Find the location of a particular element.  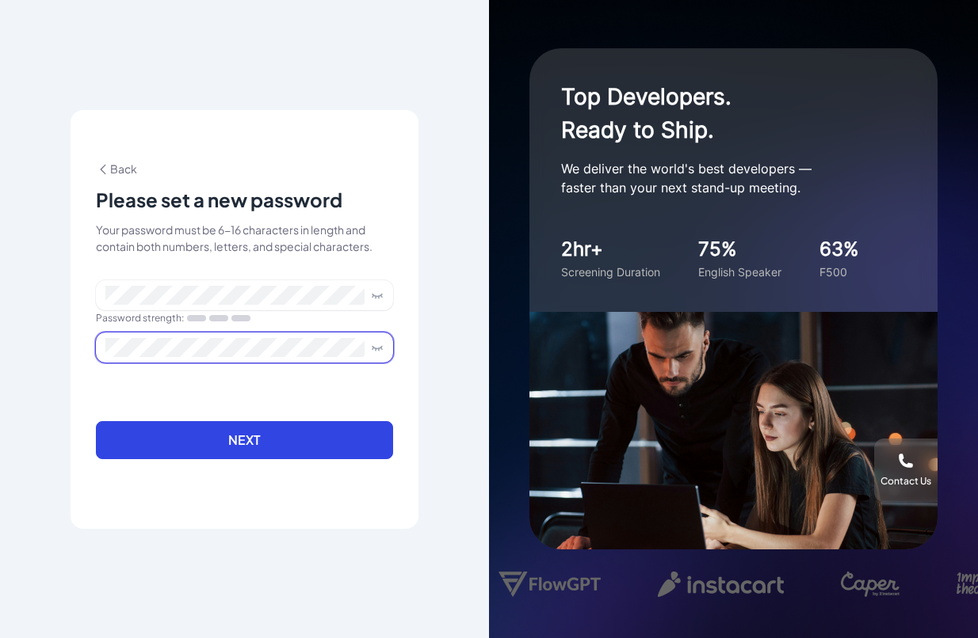

div: 63% is located at coordinates (839, 250).